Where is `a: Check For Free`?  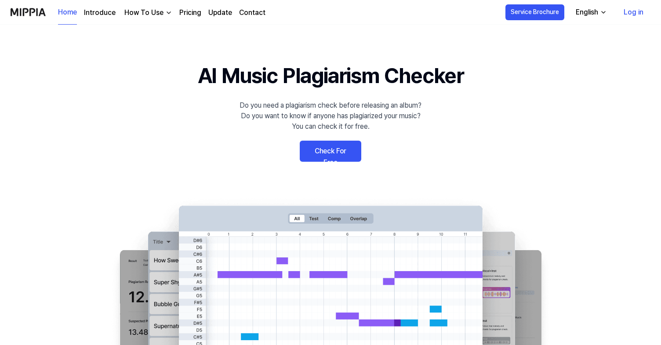
a: Check For Free is located at coordinates (330, 151).